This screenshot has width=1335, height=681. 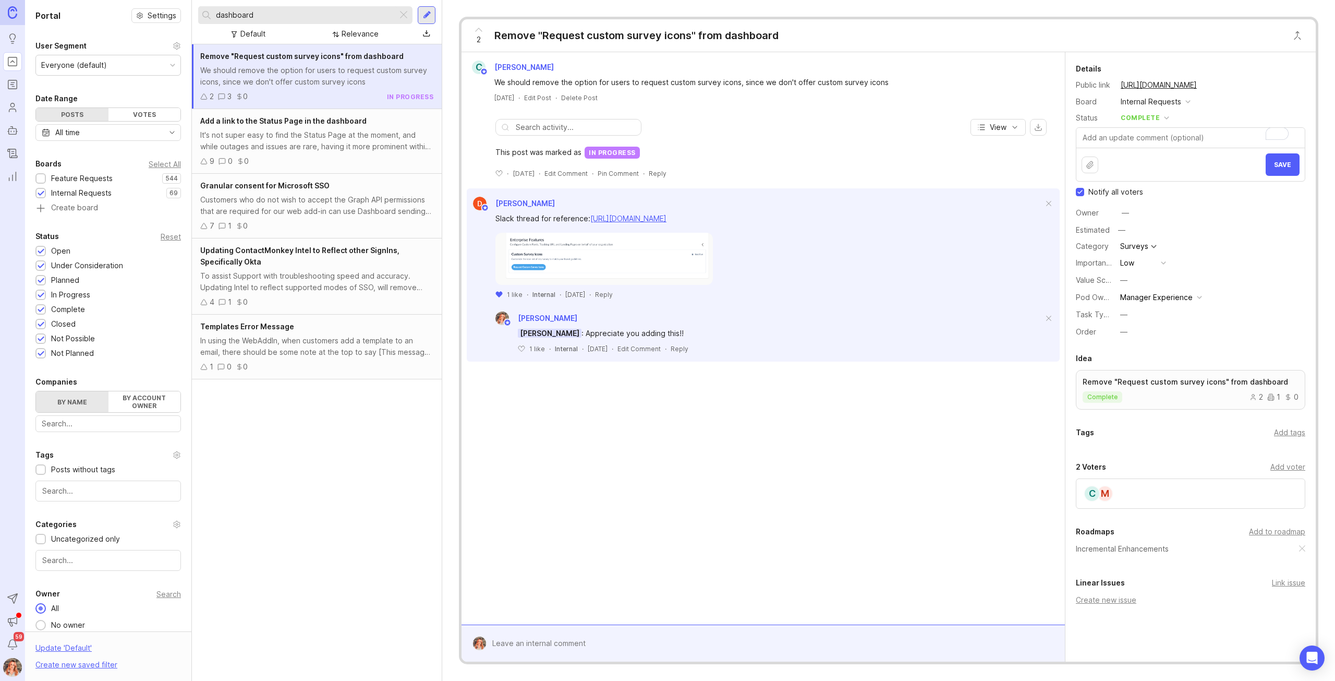 I want to click on button: Settings, so click(x=156, y=16).